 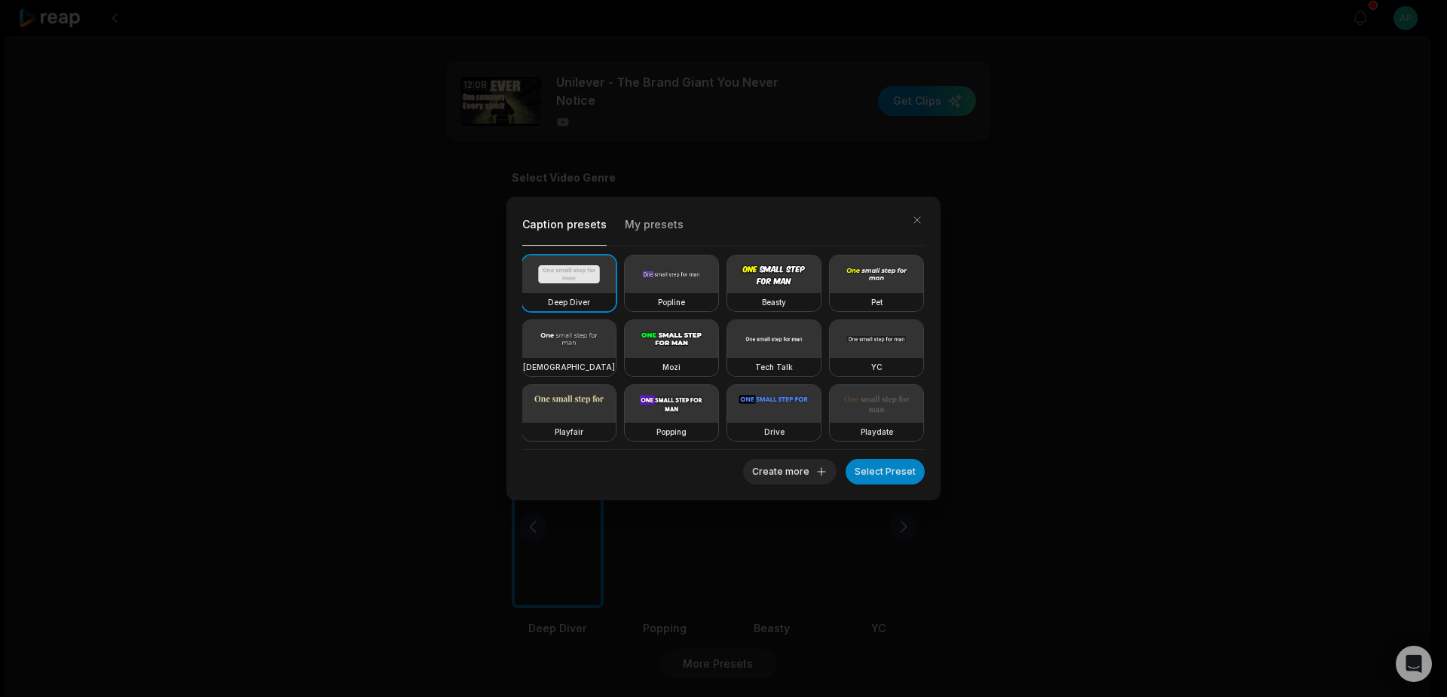 I want to click on button: Create more, so click(x=790, y=472).